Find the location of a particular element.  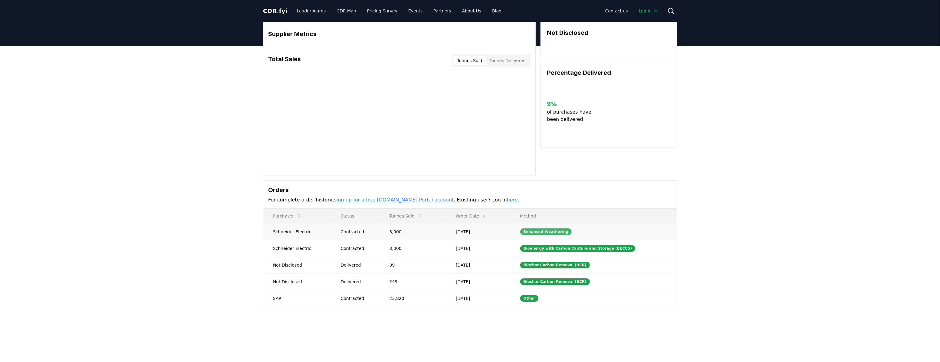

h3: Not Disclosed is located at coordinates (567, 33).